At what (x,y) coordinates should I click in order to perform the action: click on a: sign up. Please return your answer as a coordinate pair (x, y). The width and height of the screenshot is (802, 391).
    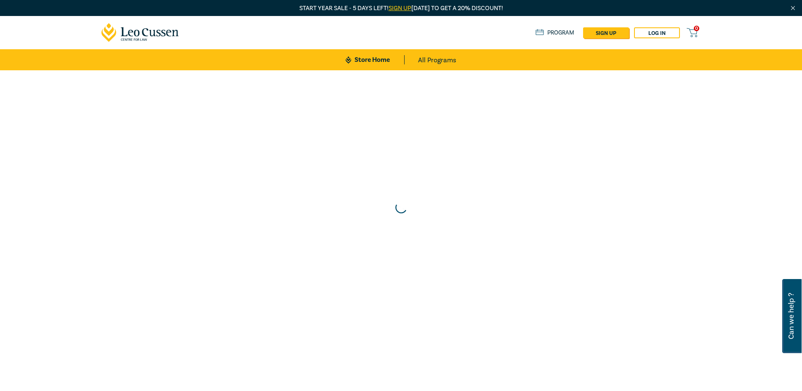
    Looking at the image, I should click on (606, 33).